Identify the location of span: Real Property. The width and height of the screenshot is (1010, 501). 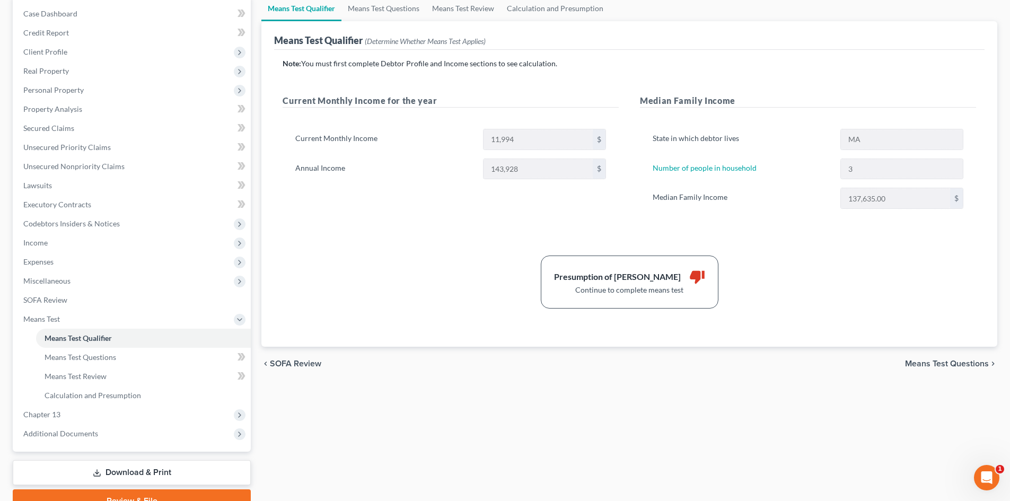
(46, 71).